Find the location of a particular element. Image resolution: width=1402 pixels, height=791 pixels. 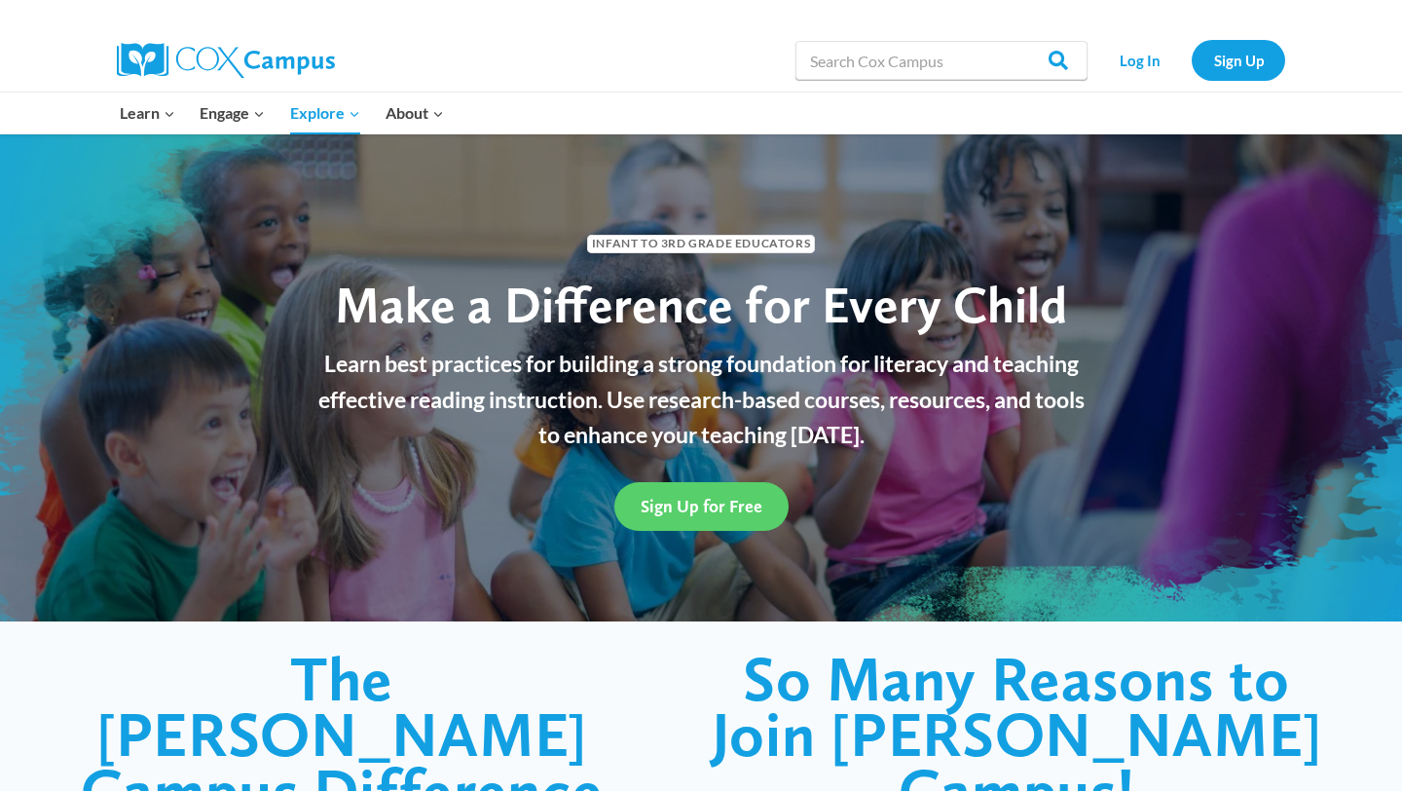

span: About is located at coordinates (415, 113).